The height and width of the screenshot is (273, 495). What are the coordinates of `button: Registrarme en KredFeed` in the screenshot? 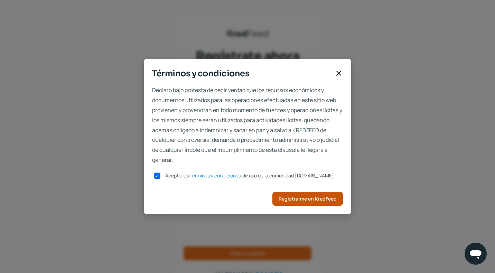 It's located at (308, 199).